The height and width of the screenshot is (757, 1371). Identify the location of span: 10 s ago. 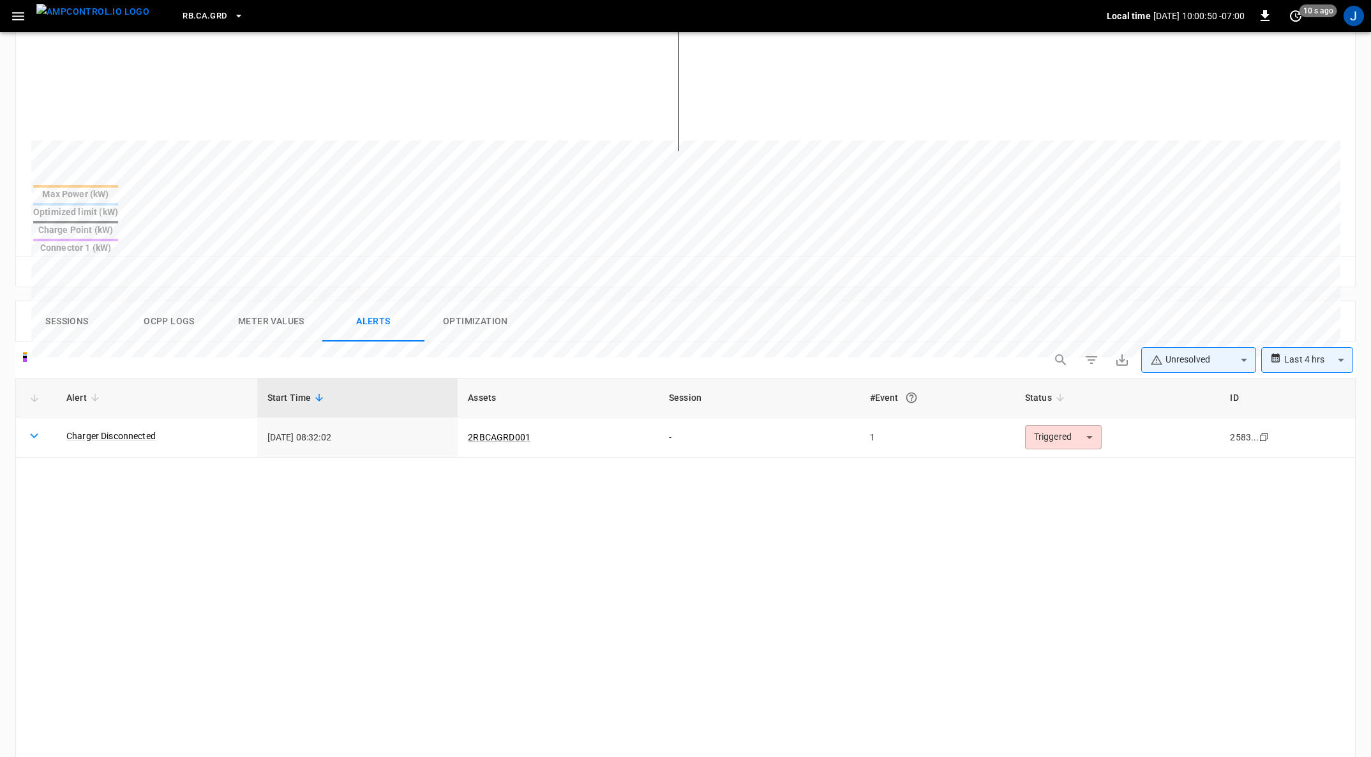
(1318, 11).